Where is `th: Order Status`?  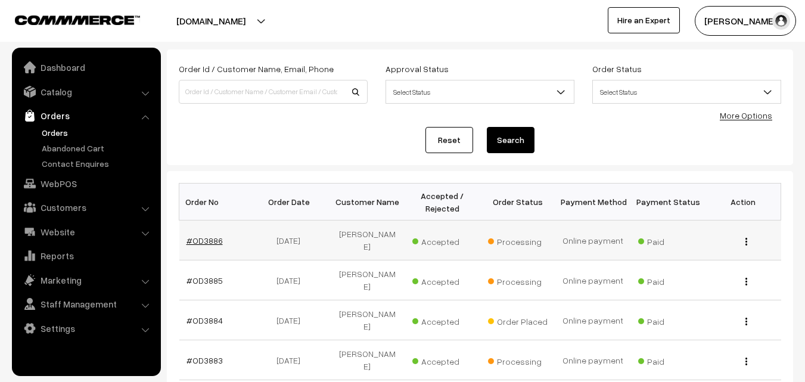 th: Order Status is located at coordinates (518, 202).